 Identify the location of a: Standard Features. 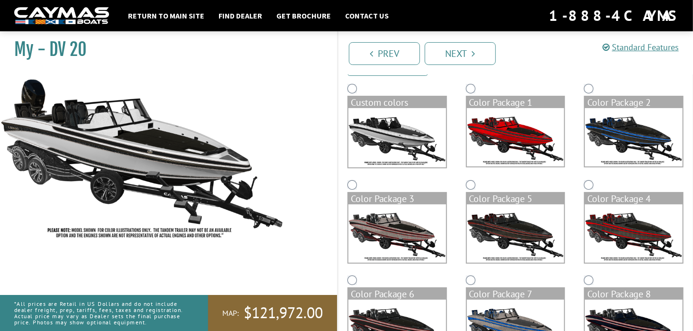
(640, 47).